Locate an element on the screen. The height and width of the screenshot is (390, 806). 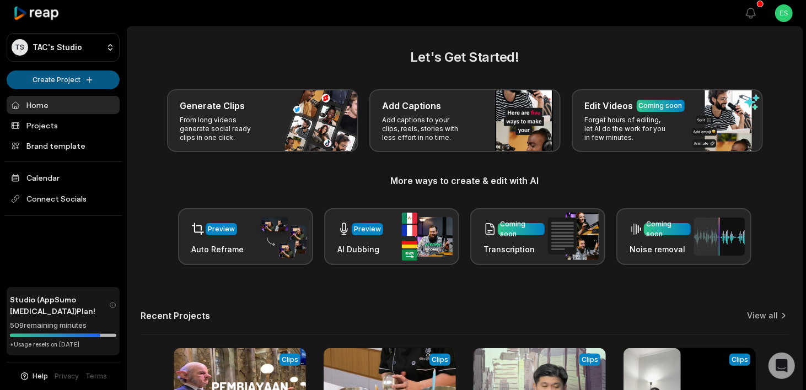
button: Help is located at coordinates (34, 377).